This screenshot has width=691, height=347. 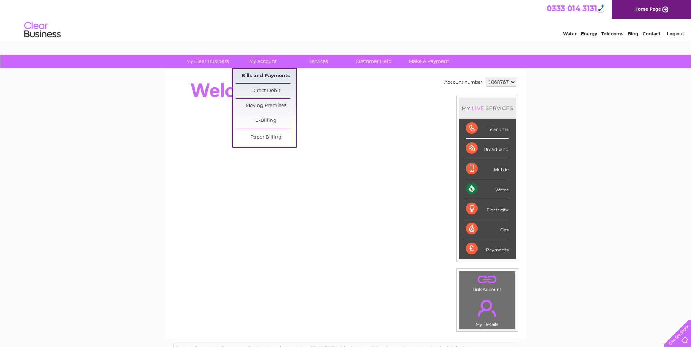 I want to click on a: Energy, so click(x=589, y=34).